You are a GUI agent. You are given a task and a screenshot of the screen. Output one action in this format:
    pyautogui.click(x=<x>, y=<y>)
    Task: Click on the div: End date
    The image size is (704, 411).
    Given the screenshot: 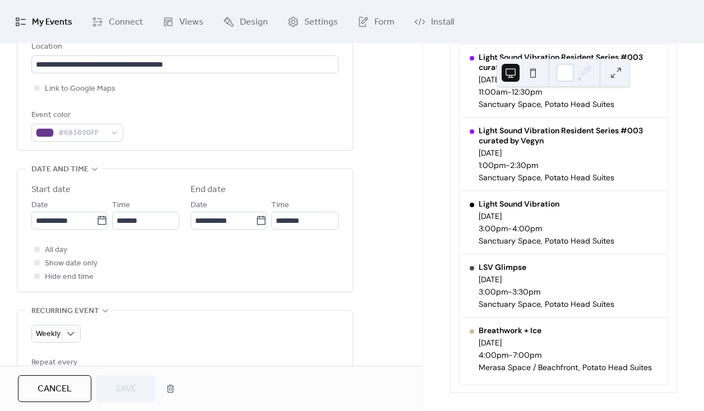 What is the action you would take?
    pyautogui.click(x=208, y=190)
    